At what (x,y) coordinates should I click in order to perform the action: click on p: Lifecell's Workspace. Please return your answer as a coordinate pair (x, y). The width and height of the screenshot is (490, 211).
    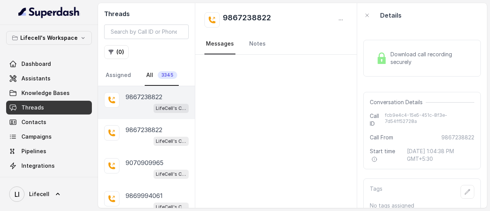
    Looking at the image, I should click on (49, 38).